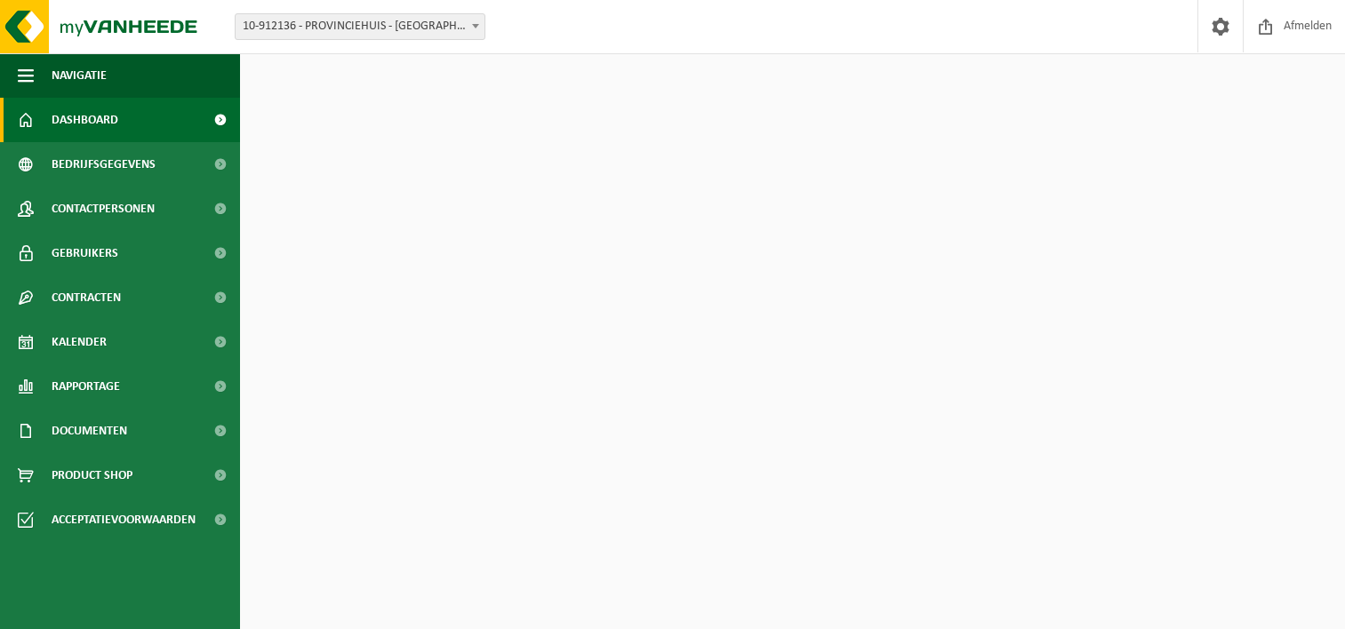 The height and width of the screenshot is (629, 1345). Describe the element at coordinates (92, 475) in the screenshot. I see `span: Product Shop` at that location.